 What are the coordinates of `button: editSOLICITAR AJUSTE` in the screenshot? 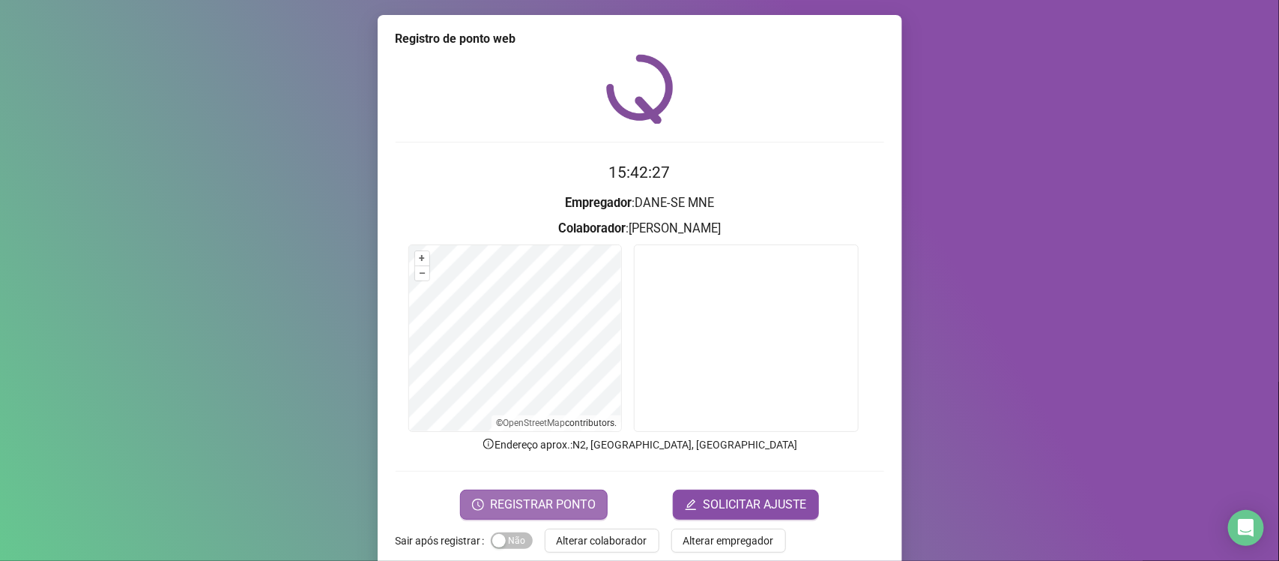 It's located at (746, 504).